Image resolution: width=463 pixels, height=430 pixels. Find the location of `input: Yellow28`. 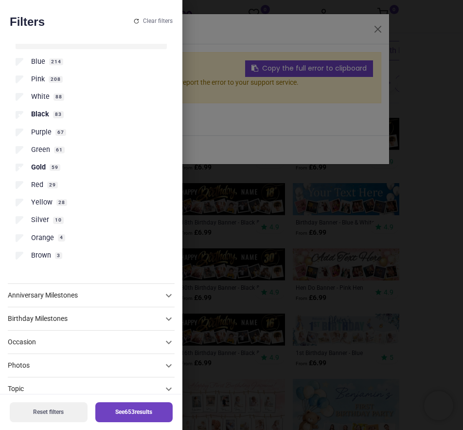

input: Yellow28 is located at coordinates (19, 202).